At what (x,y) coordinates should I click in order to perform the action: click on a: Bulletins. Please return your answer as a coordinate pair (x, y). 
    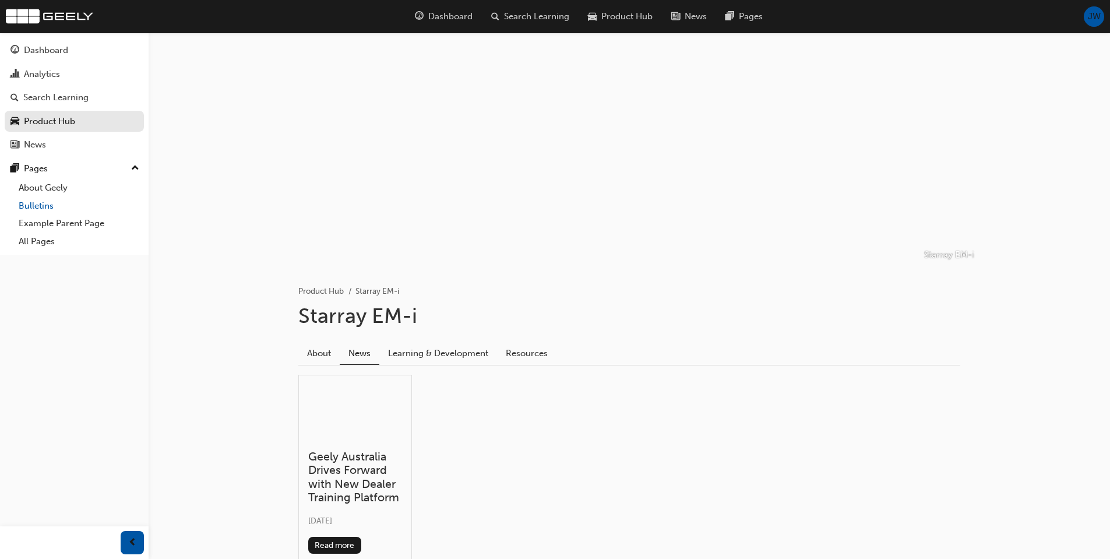
    Looking at the image, I should click on (79, 206).